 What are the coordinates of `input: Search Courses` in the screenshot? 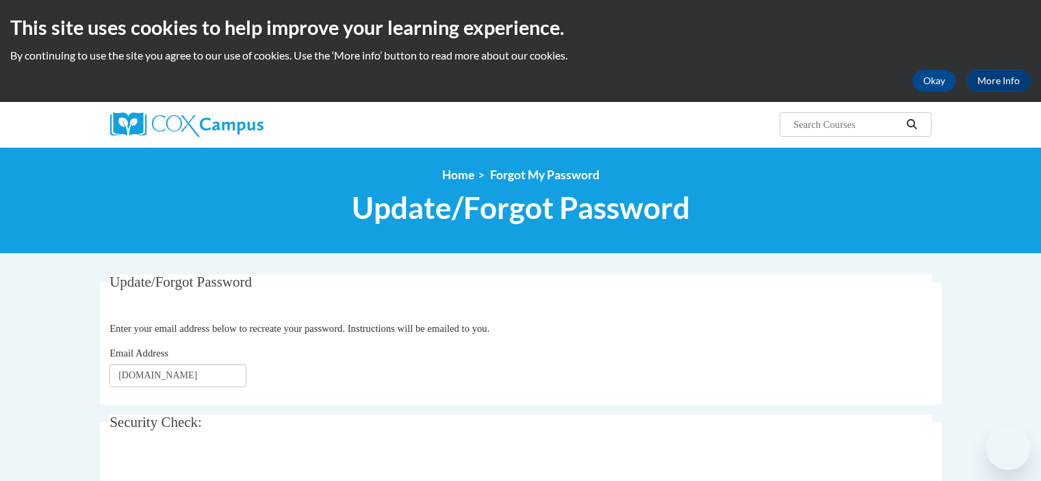 It's located at (846, 125).